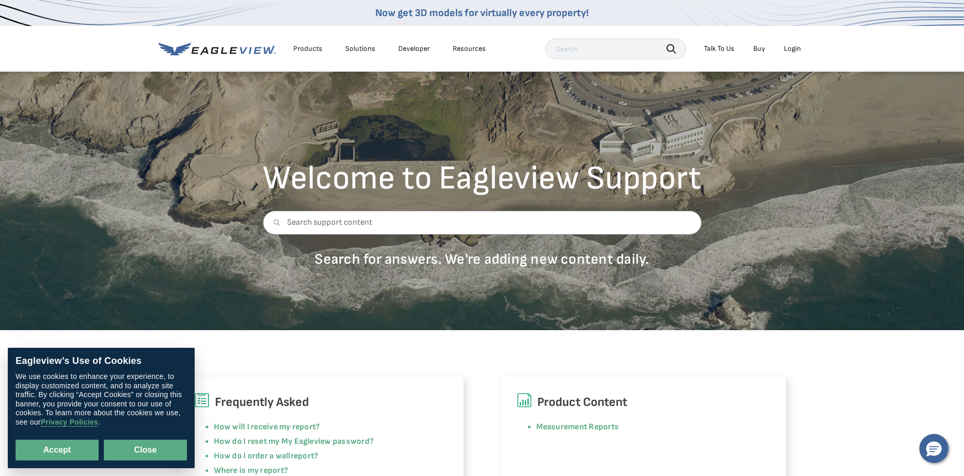  I want to click on a: Privacy Policies, so click(69, 422).